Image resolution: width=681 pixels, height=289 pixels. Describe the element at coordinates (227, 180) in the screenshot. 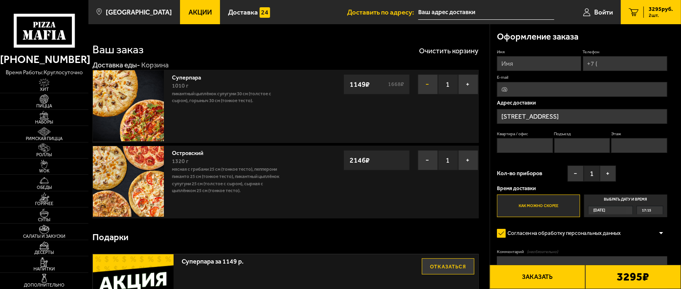

I see `p: Мясная с грибами 25 см (тонкое тесто), Пепперони Пиканто 25 см (тонкое тесто), Пикантный цыплёнок...` at that location.